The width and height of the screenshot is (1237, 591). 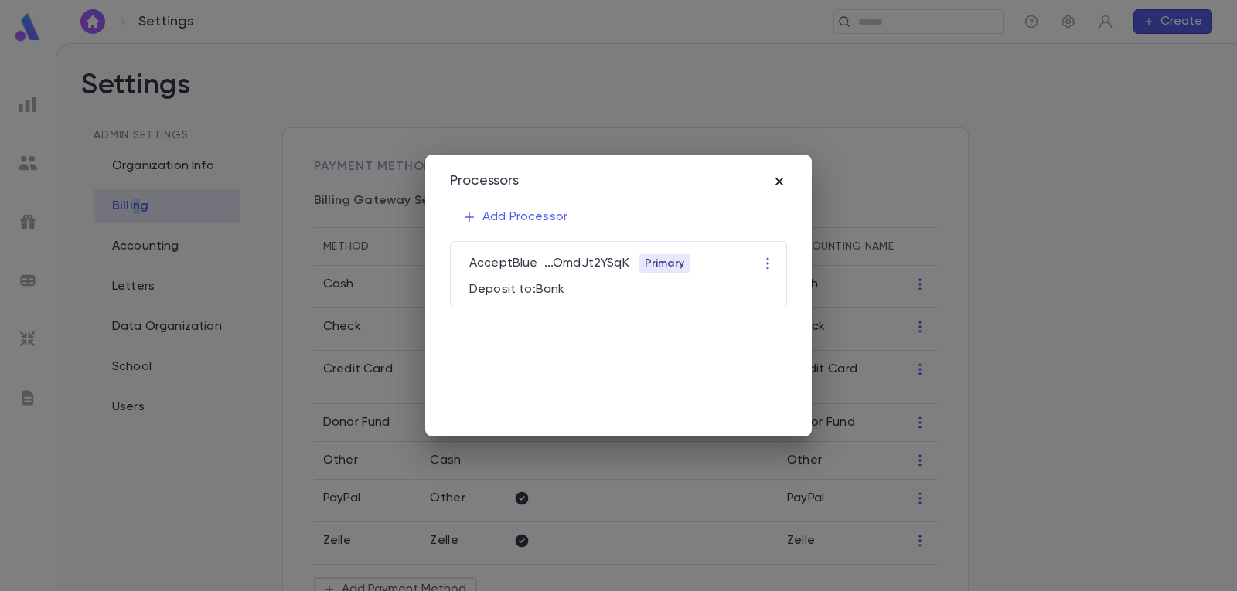 What do you see at coordinates (621, 287) in the screenshot?
I see `div: Deposit to: Bank` at bounding box center [621, 287].